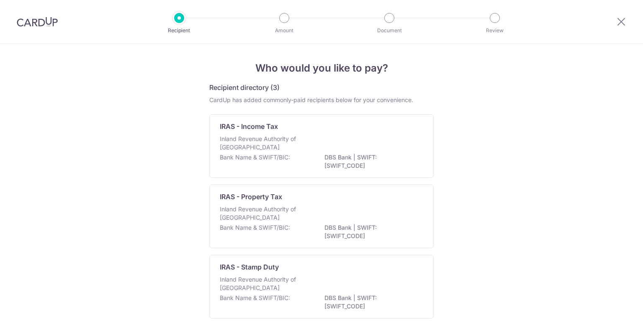 The height and width of the screenshot is (331, 643). Describe the element at coordinates (284, 31) in the screenshot. I see `p: Amount` at that location.